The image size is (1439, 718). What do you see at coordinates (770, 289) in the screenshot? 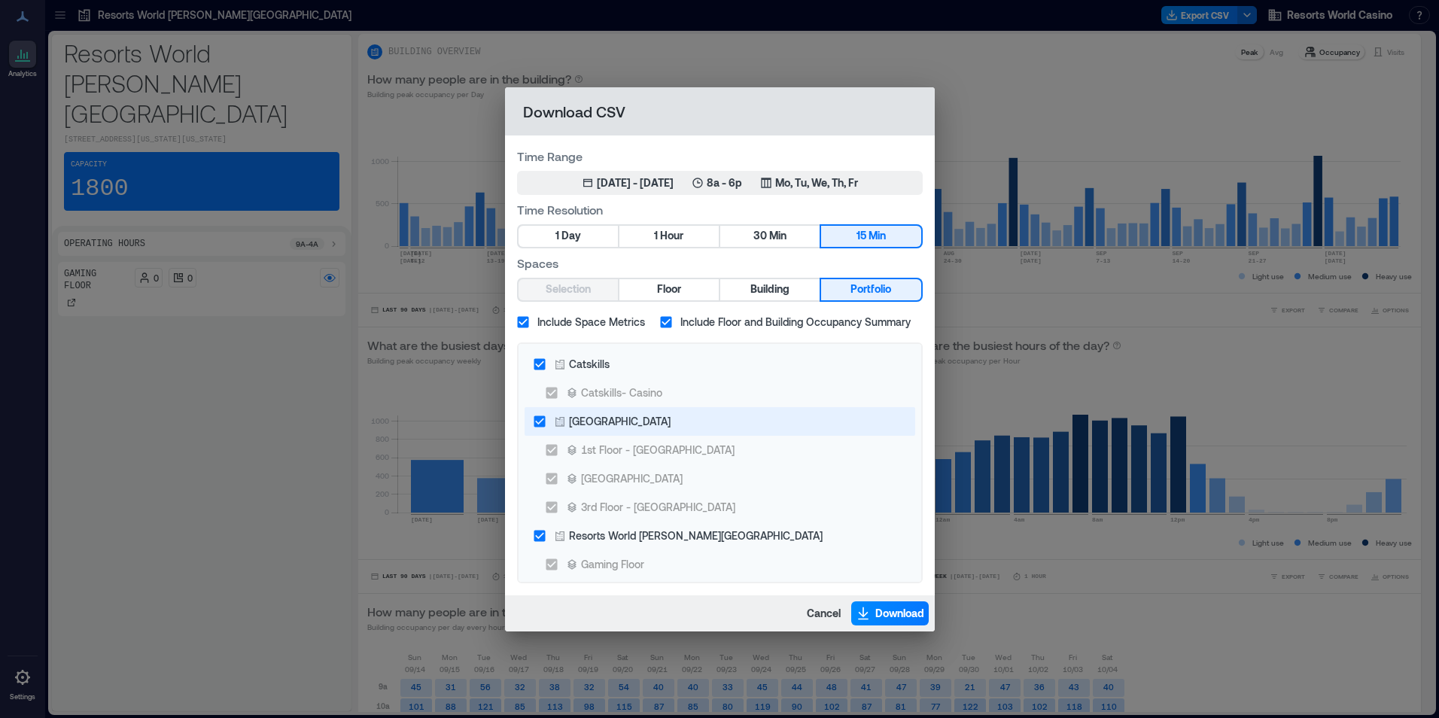
I see `span: Building` at bounding box center [770, 289].